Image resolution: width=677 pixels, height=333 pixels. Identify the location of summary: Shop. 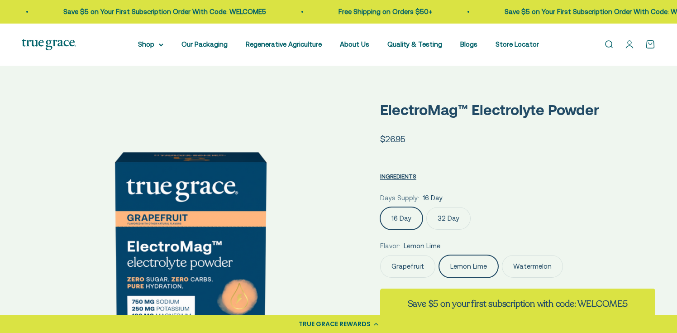
(151, 44).